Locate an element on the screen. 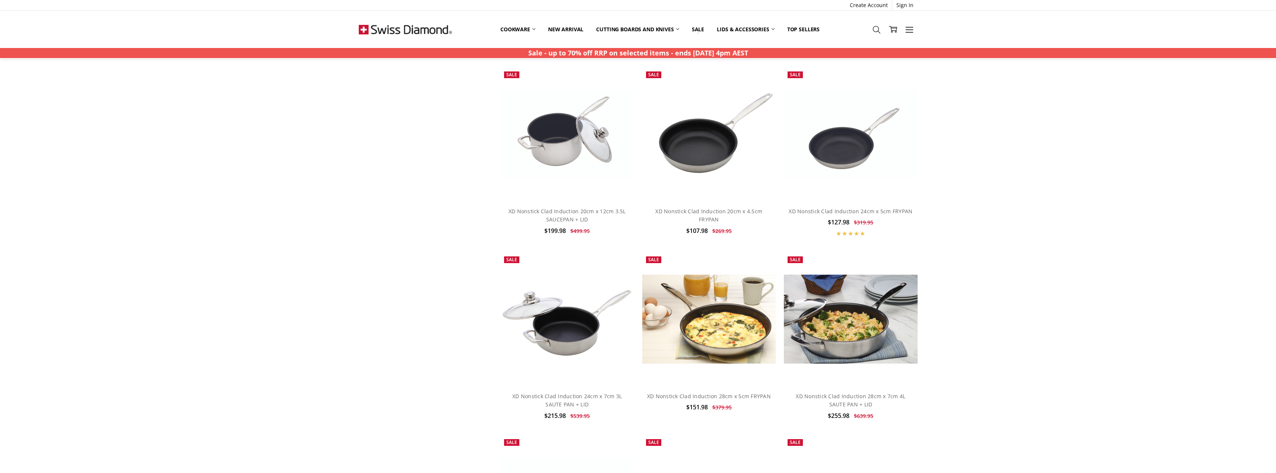 Image resolution: width=1276 pixels, height=473 pixels. img: XD Nonstick Clad Induction 20cm x 12cm 3.5L SAUCEPAN + LID is located at coordinates (567, 134).